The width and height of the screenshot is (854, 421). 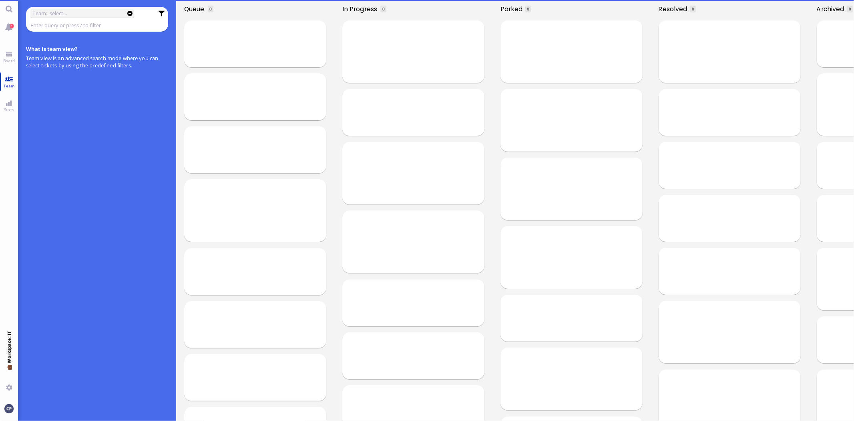 I want to click on span: In progress, so click(x=361, y=9).